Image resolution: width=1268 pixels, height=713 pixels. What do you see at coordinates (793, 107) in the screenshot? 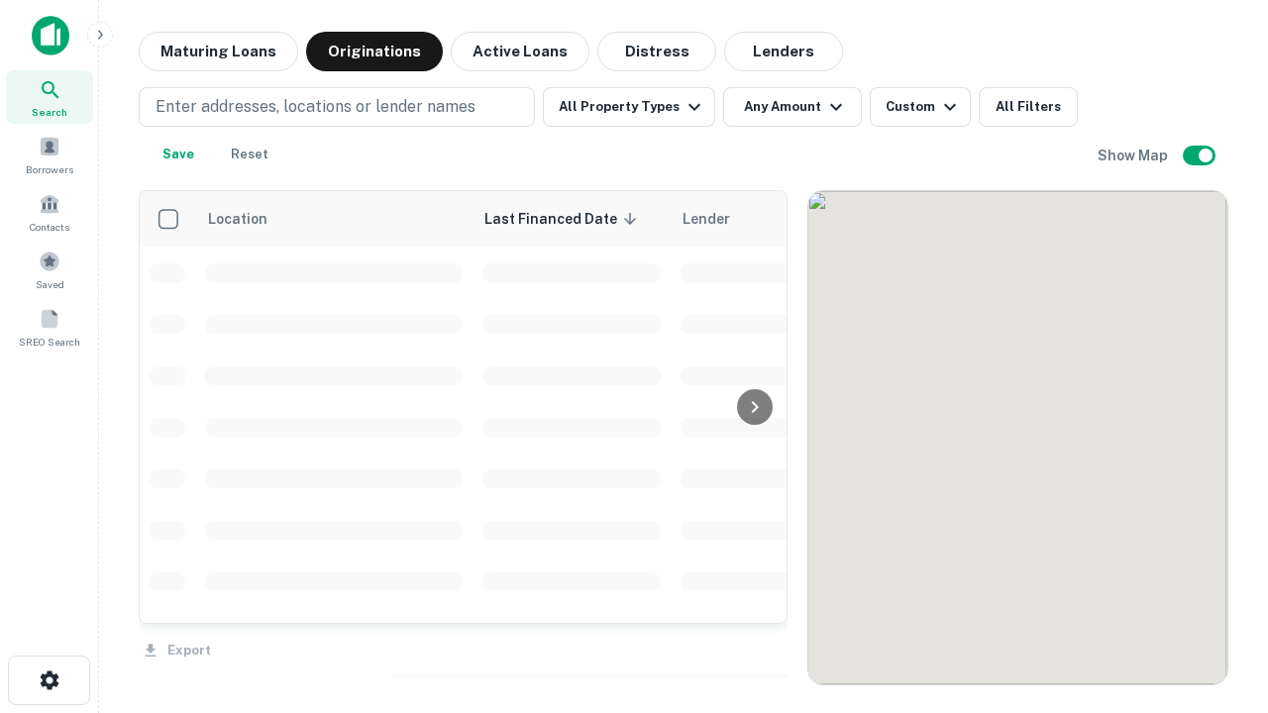
I see `button: Any Amount` at bounding box center [793, 107].